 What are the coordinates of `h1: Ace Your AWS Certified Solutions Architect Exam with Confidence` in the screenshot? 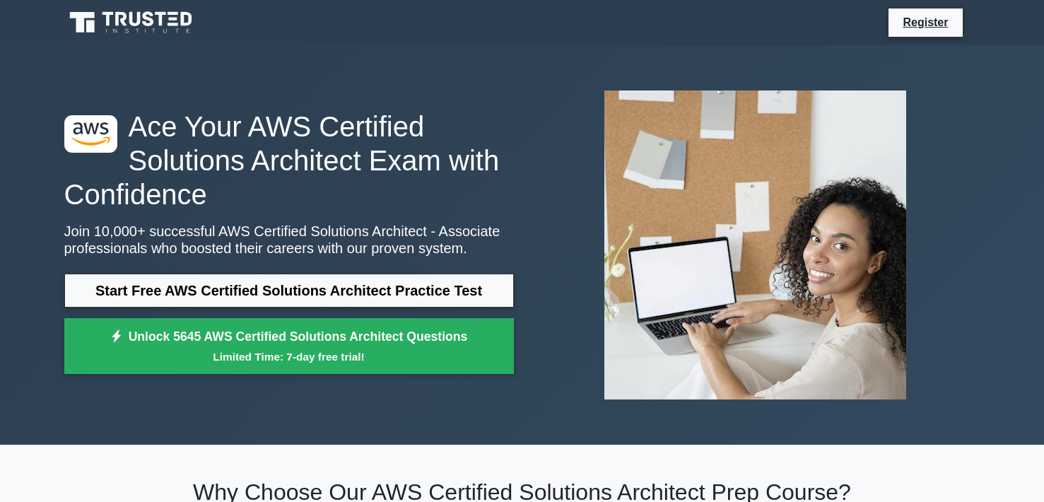 It's located at (289, 160).